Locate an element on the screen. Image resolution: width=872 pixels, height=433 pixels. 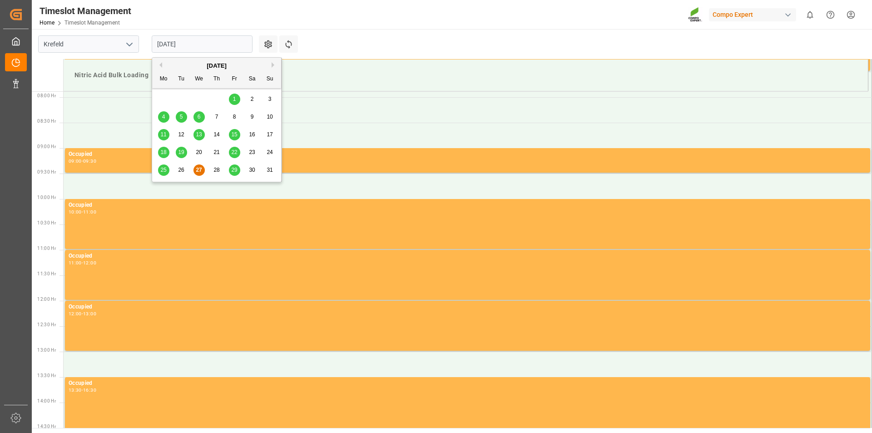
span: 11:30 Hr is located at coordinates (46, 274).